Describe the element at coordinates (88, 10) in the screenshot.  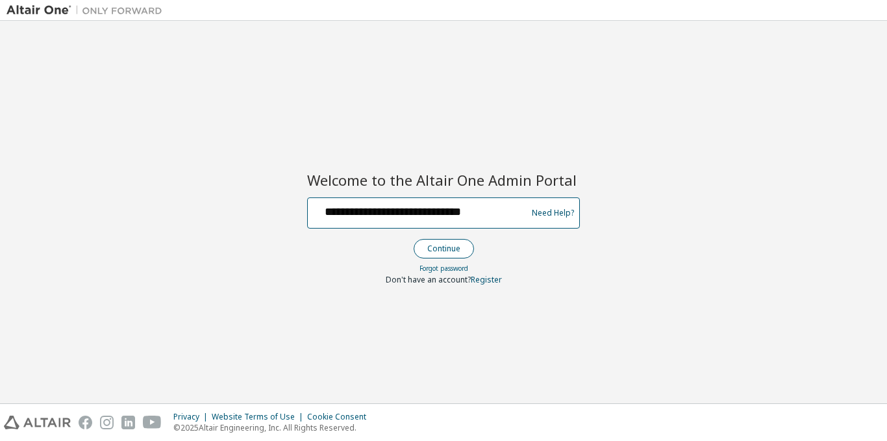
I see `img: Altair One` at that location.